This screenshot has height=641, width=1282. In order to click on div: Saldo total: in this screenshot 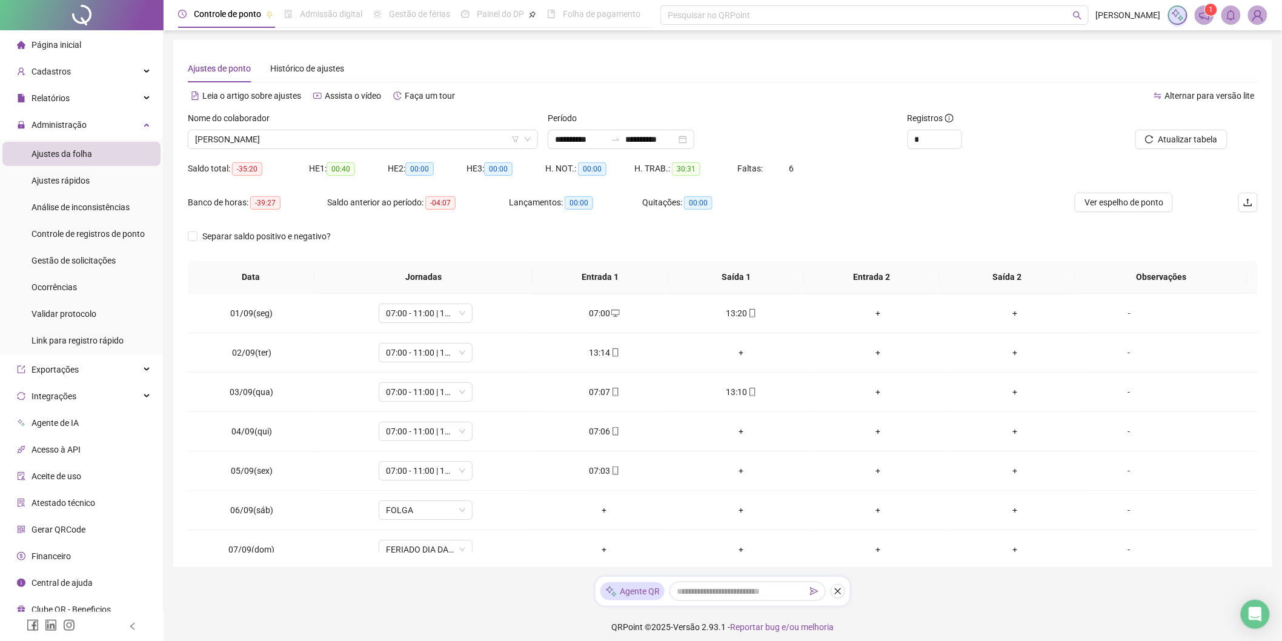, I will do `click(248, 168)`.